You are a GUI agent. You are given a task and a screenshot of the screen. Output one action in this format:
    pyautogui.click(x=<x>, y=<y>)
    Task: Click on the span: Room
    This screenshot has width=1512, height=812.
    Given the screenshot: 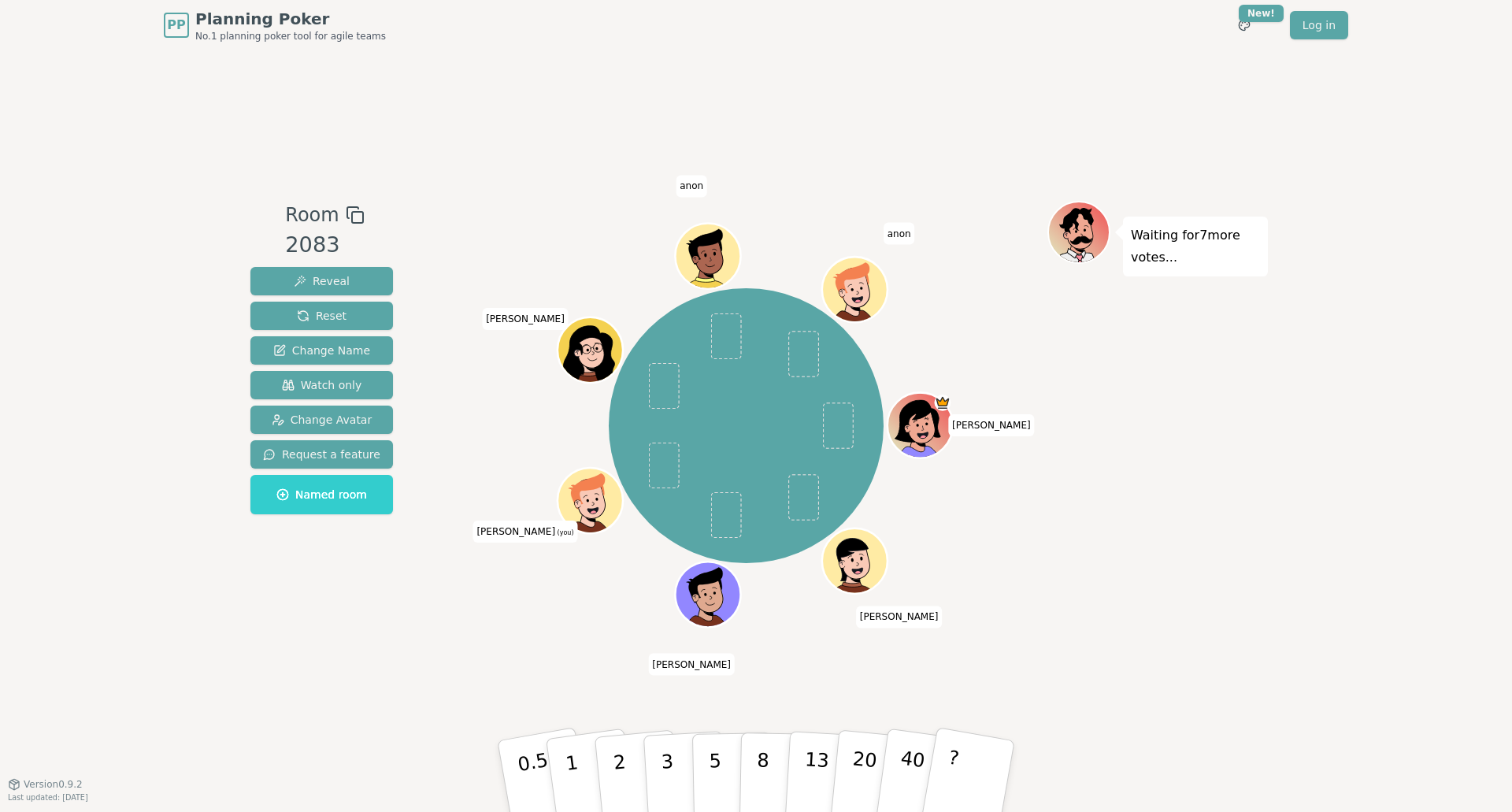 What is the action you would take?
    pyautogui.click(x=312, y=216)
    